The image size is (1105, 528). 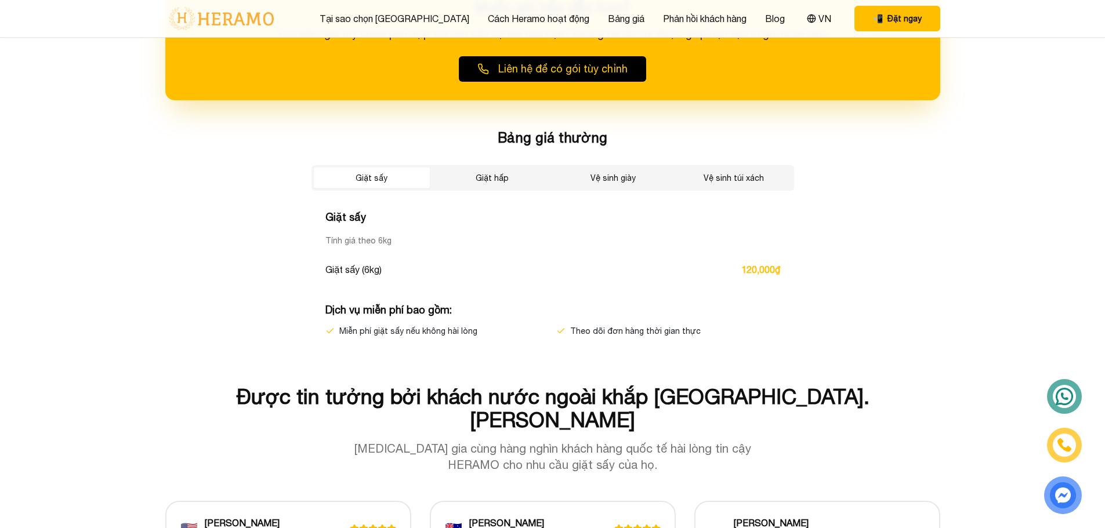 What do you see at coordinates (538, 19) in the screenshot?
I see `a: Cách Heramo hoạt động` at bounding box center [538, 19].